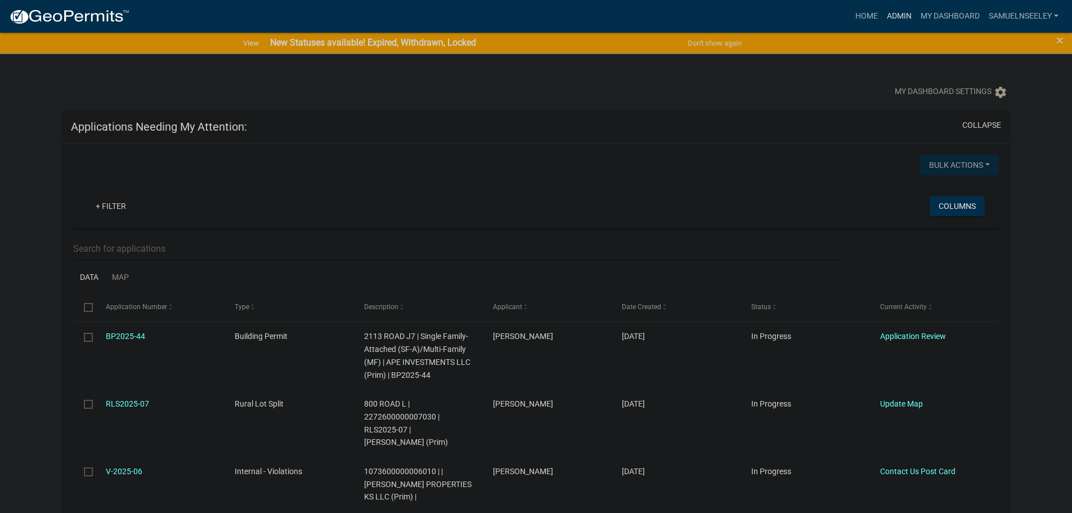 The image size is (1072, 513). I want to click on datatable-header-cell: Description, so click(417, 307).